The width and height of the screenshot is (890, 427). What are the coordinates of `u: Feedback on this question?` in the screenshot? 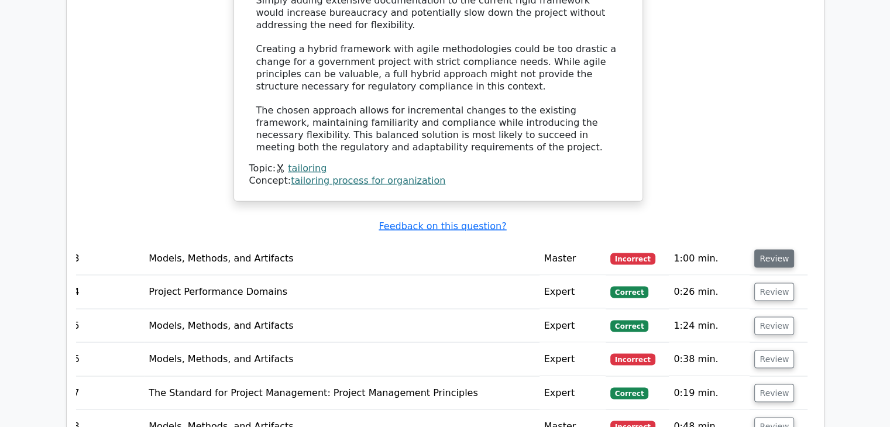 It's located at (443, 225).